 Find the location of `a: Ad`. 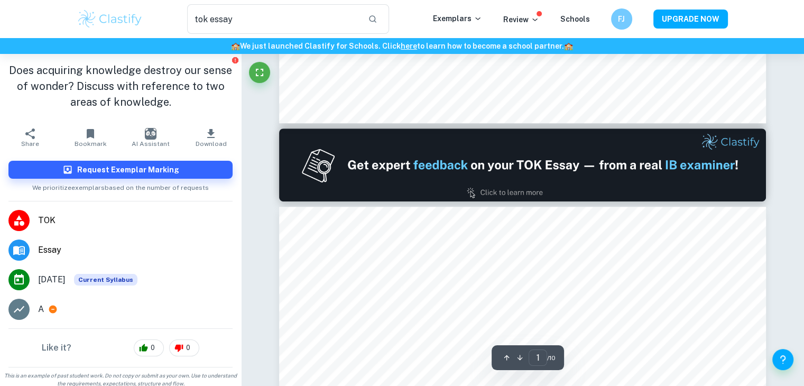

a: Ad is located at coordinates (523, 165).